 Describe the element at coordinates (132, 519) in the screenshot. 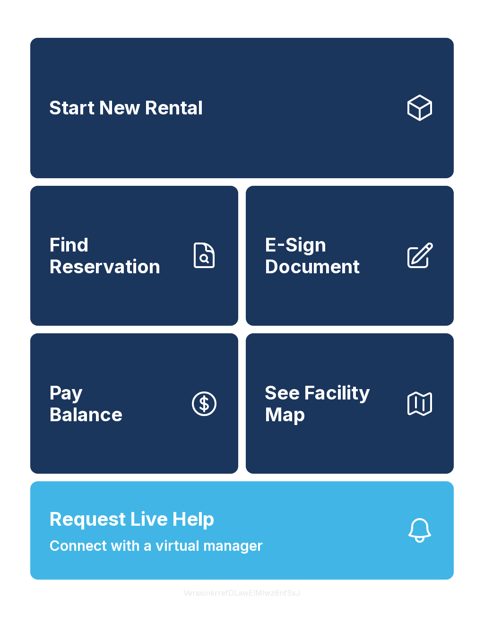

I see `span: Request Live Help` at that location.